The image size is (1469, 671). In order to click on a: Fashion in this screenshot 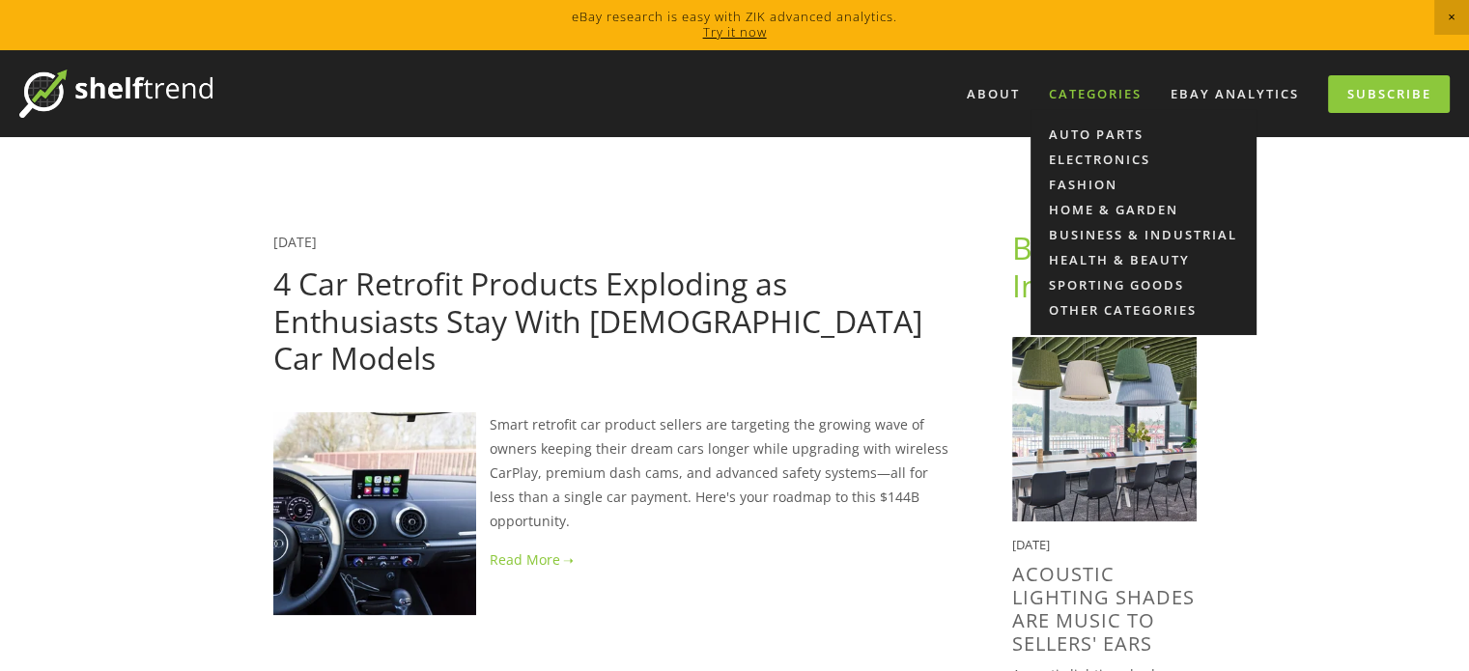, I will do `click(1143, 184)`.